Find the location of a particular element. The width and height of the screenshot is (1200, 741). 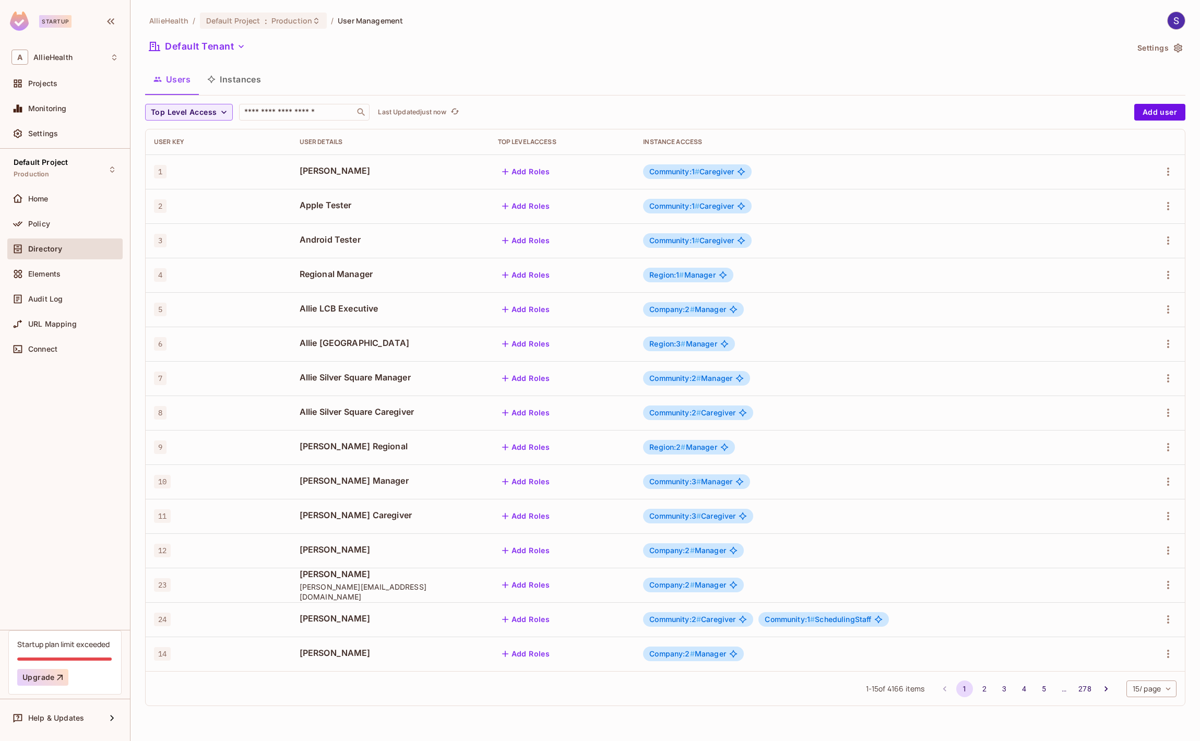

span: 11 is located at coordinates (162, 516).